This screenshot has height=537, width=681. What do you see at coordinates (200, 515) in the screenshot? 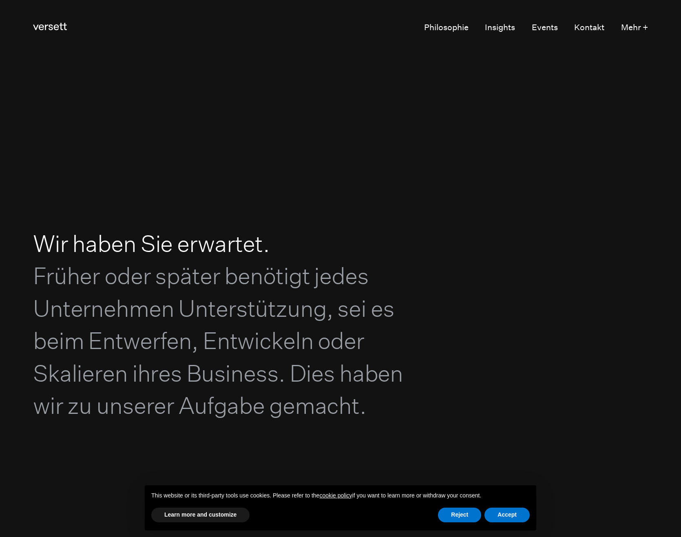
I see `button: Learn more and customize` at bounding box center [200, 515].